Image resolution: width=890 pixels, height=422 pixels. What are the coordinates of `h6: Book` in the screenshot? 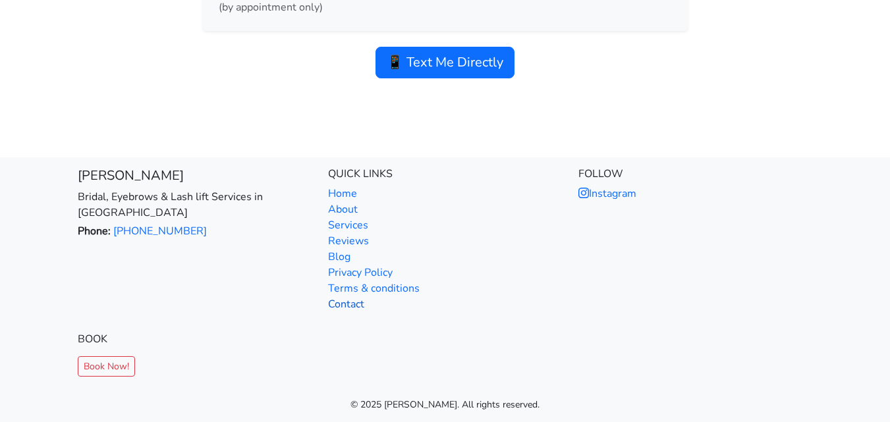 It's located at (195, 339).